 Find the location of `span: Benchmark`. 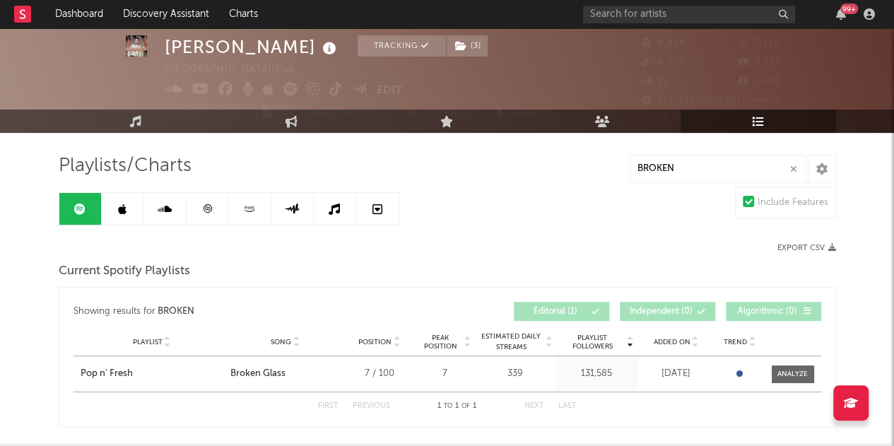

span: Benchmark is located at coordinates (447, 114).